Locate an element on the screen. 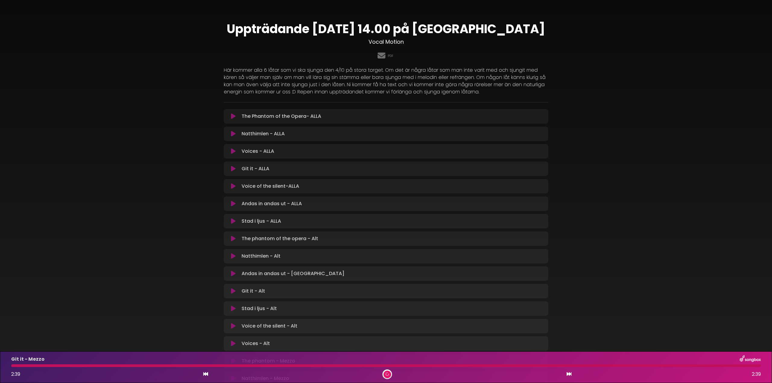  p: Git it - Mezzo is located at coordinates (28, 359).